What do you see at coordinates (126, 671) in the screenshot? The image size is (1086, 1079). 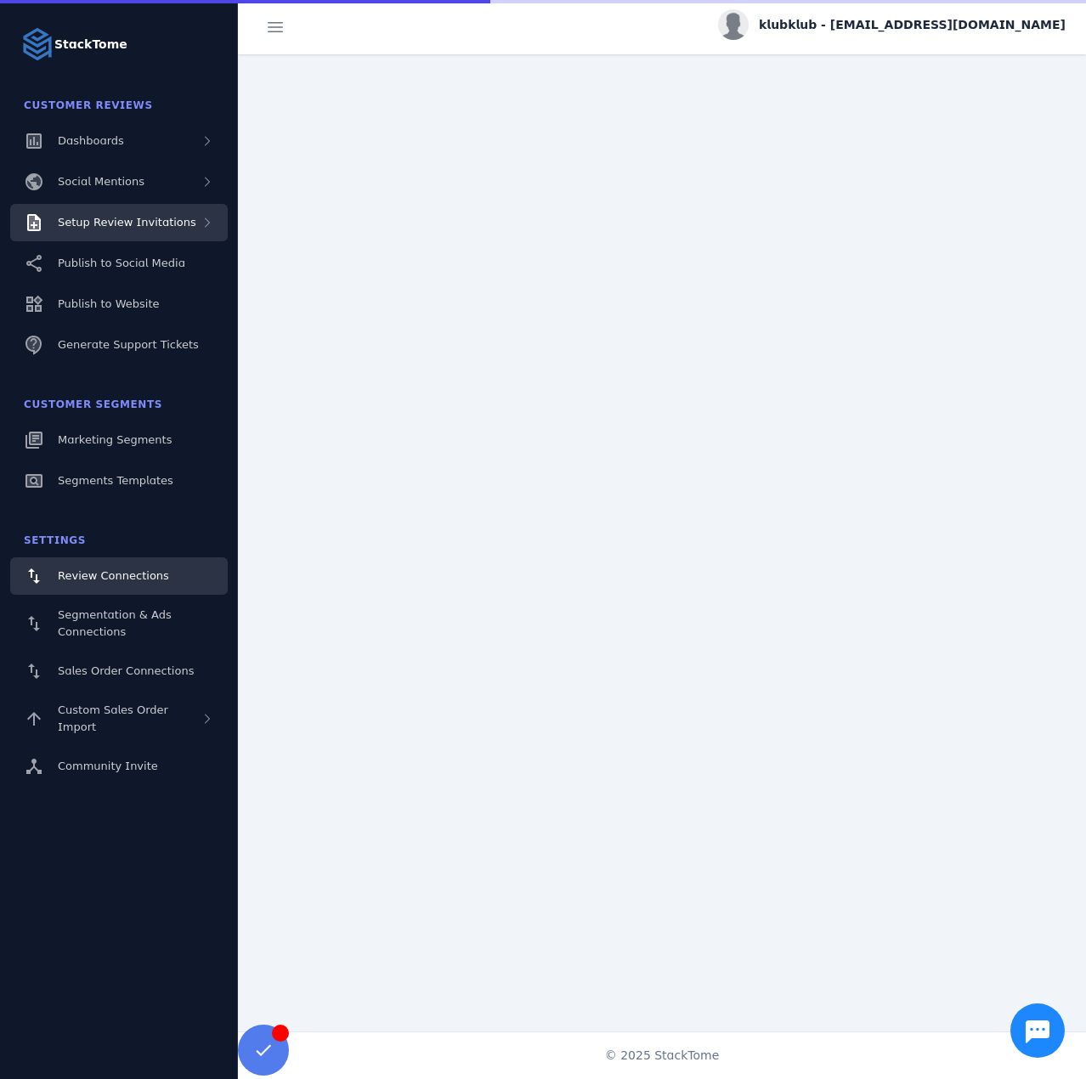 I see `span: Sales Order Connections` at bounding box center [126, 671].